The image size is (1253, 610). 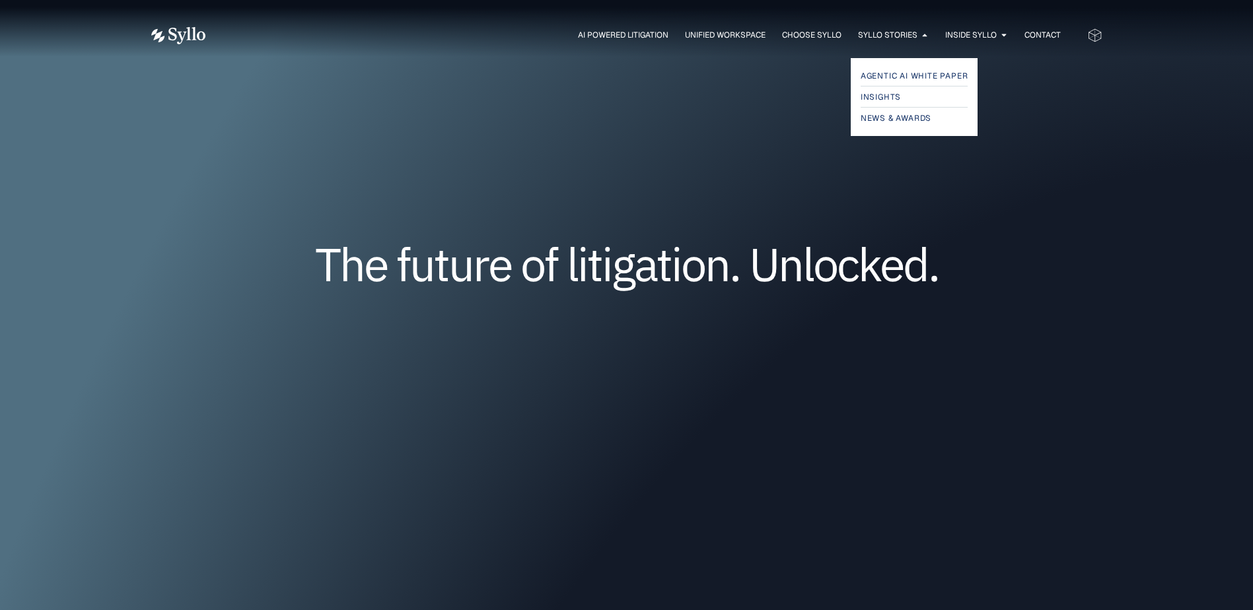 What do you see at coordinates (880, 97) in the screenshot?
I see `span: Insights` at bounding box center [880, 97].